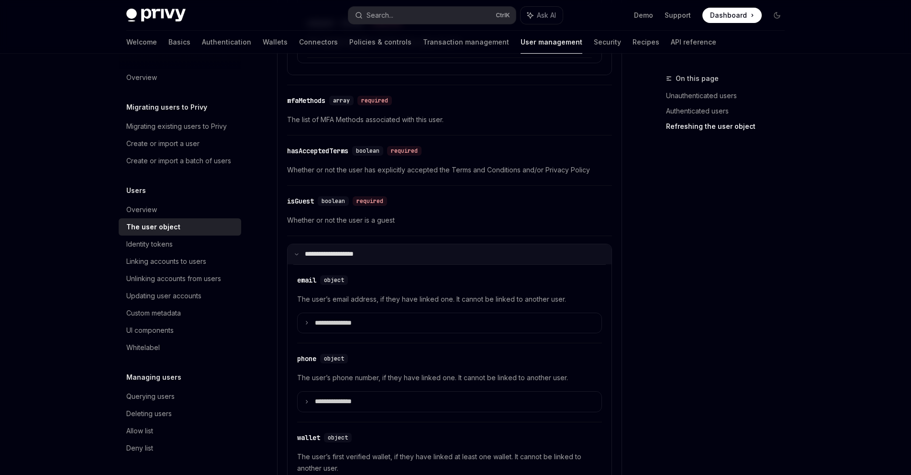 The height and width of the screenshot is (475, 911). I want to click on a: Authenticated users, so click(729, 111).